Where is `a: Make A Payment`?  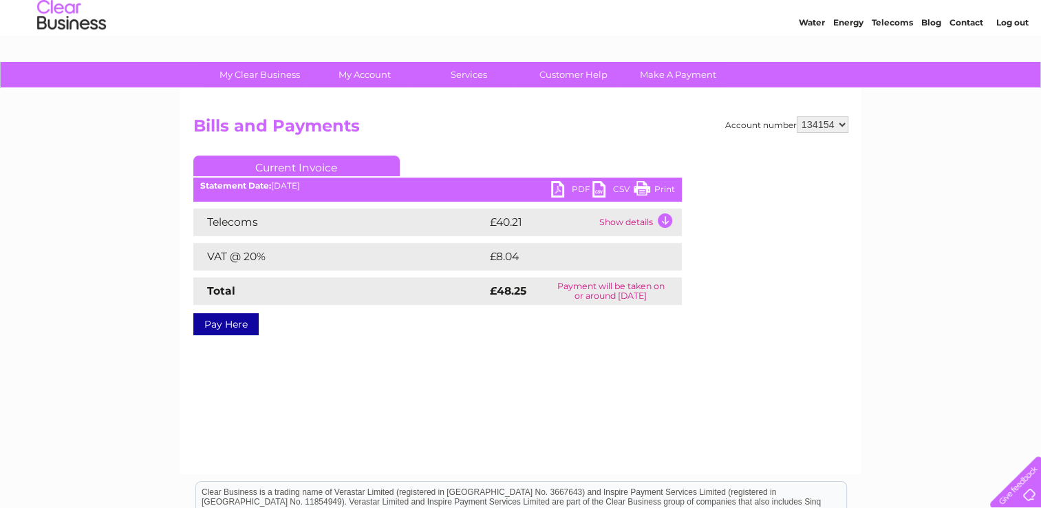
a: Make A Payment is located at coordinates (678, 74).